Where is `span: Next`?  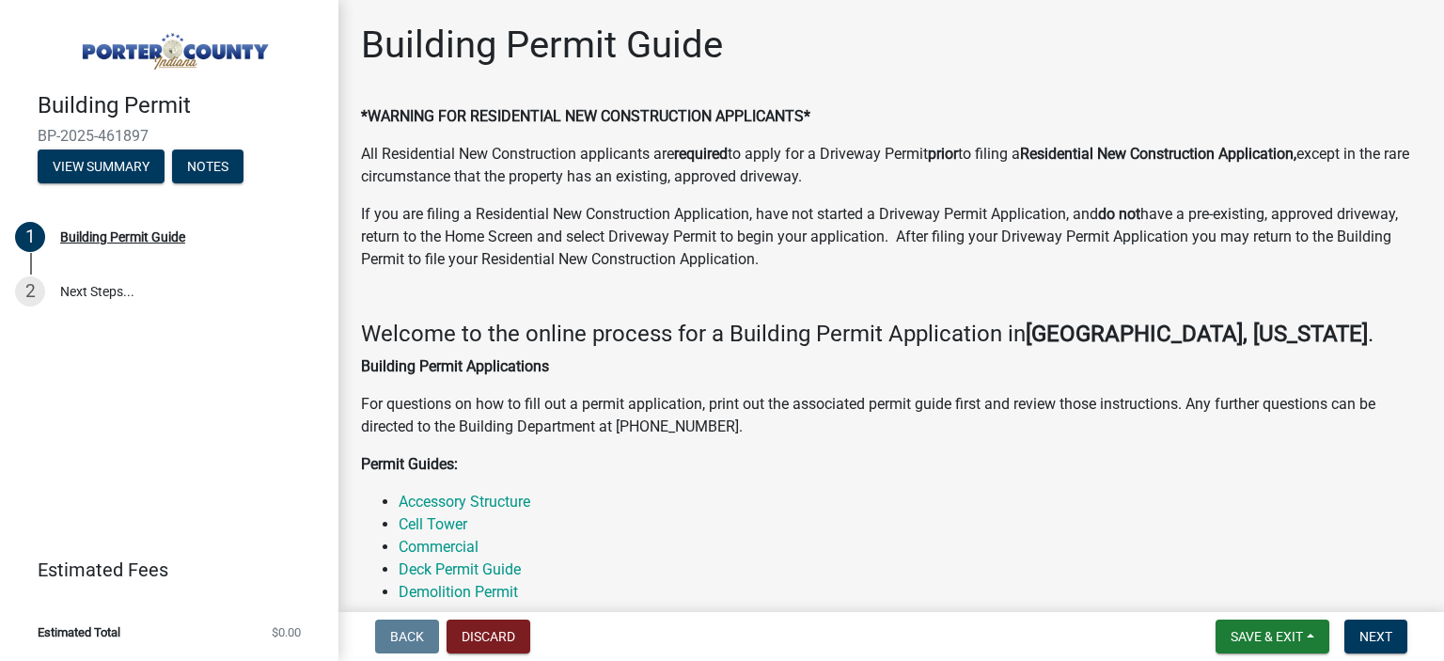 span: Next is located at coordinates (1376, 637).